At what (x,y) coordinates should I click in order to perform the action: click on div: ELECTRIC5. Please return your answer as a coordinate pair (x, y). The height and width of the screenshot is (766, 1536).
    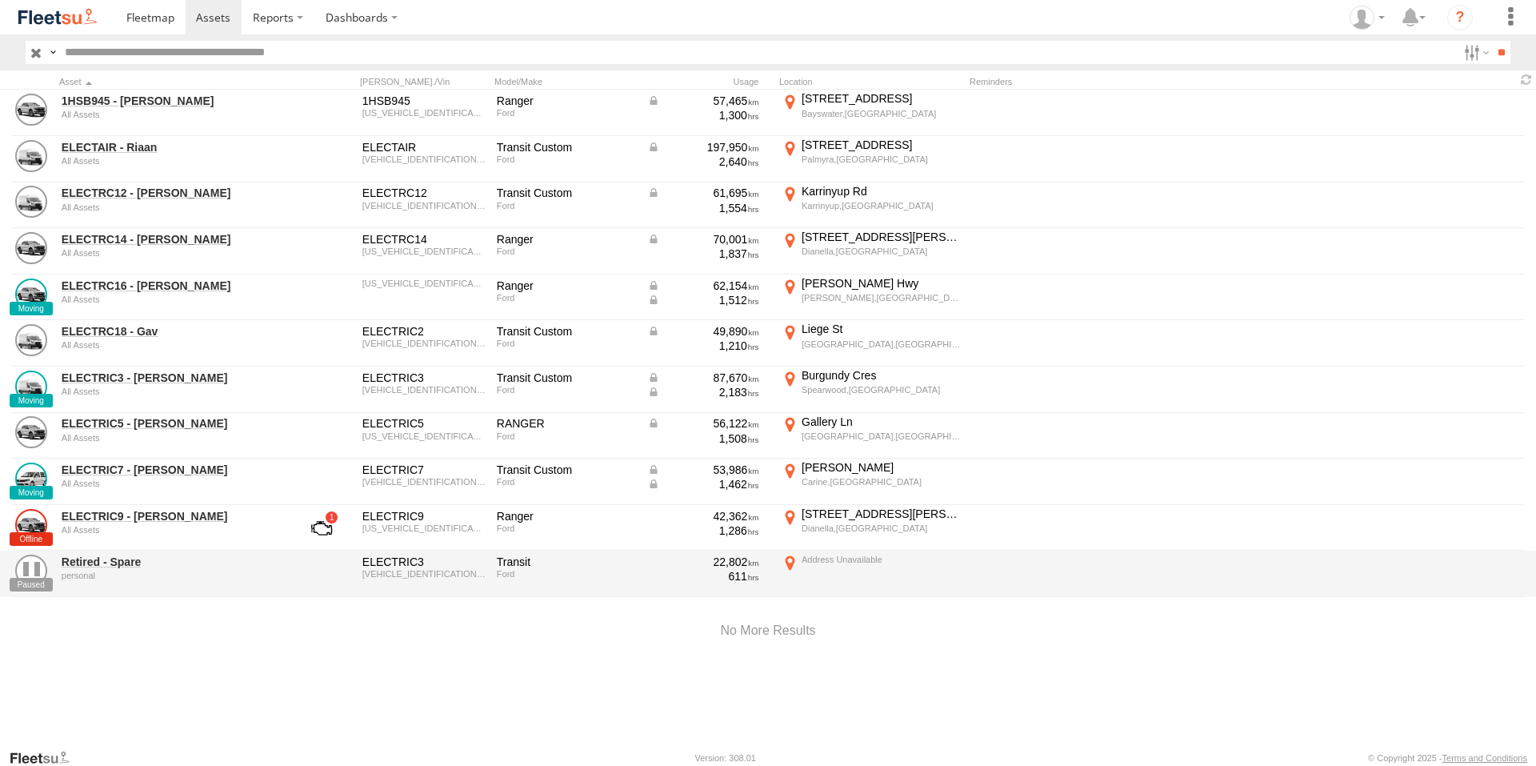
    Looking at the image, I should click on (424, 423).